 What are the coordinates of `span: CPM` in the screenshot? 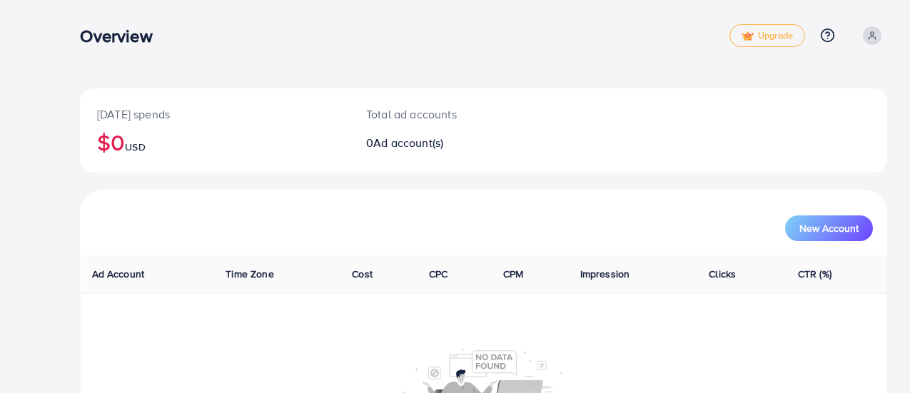 It's located at (513, 274).